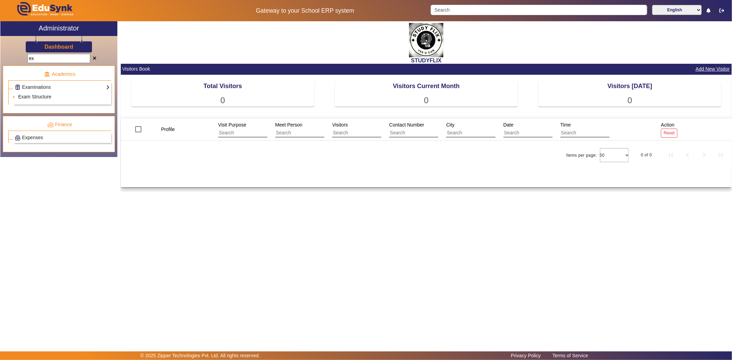 Image resolution: width=732 pixels, height=360 pixels. I want to click on div: Visitors Current Month, so click(426, 86).